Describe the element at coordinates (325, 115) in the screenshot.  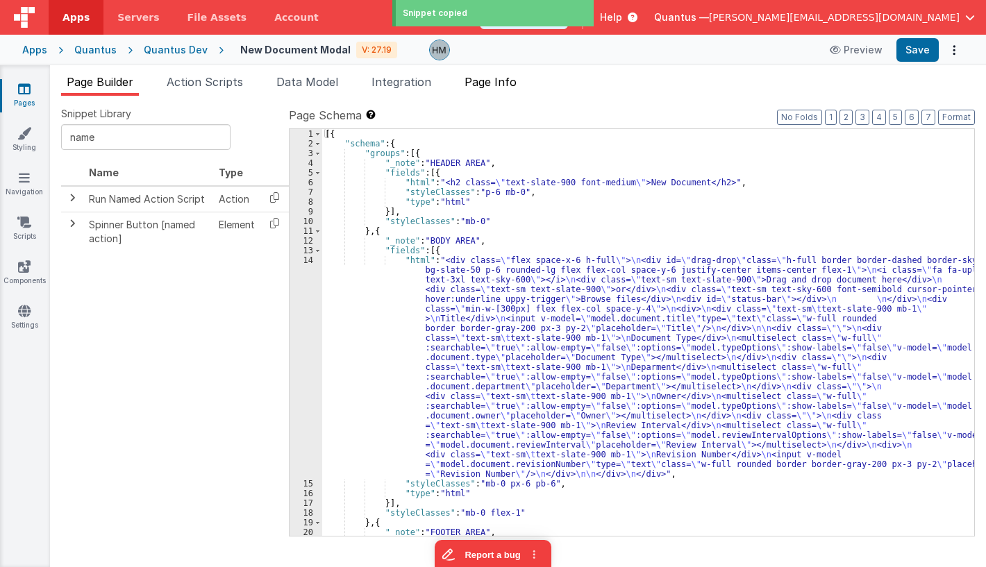
I see `span: Page Schema` at that location.